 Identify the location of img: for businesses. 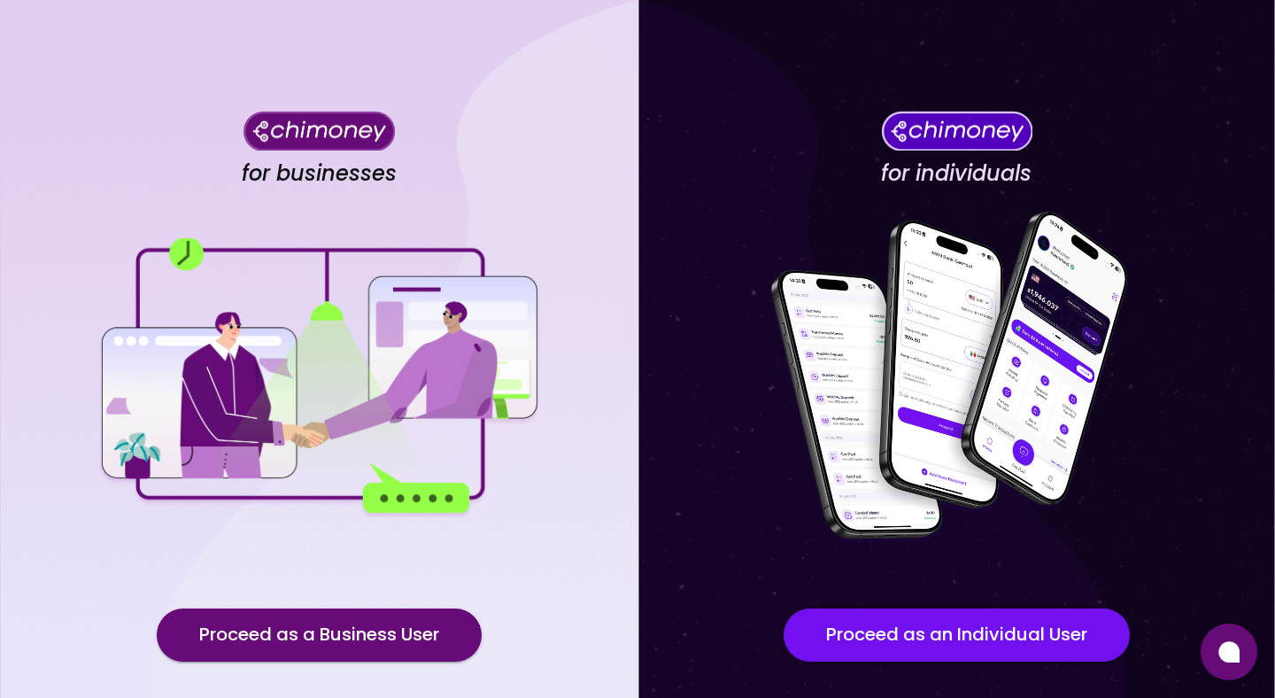
(319, 377).